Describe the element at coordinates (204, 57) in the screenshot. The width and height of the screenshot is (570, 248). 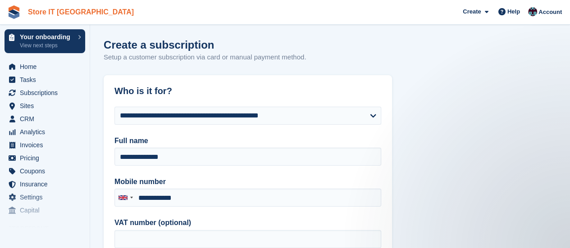
I see `p: Setup a customer subscription via card or manual payment method.` at that location.